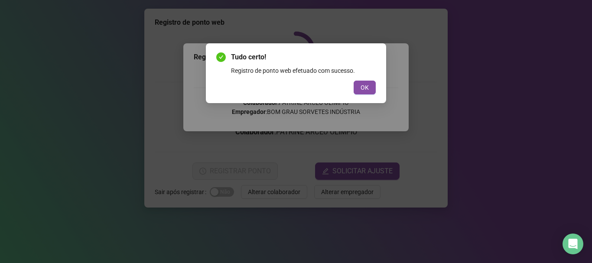 The height and width of the screenshot is (263, 592). What do you see at coordinates (365, 88) in the screenshot?
I see `button: OK` at bounding box center [365, 88].